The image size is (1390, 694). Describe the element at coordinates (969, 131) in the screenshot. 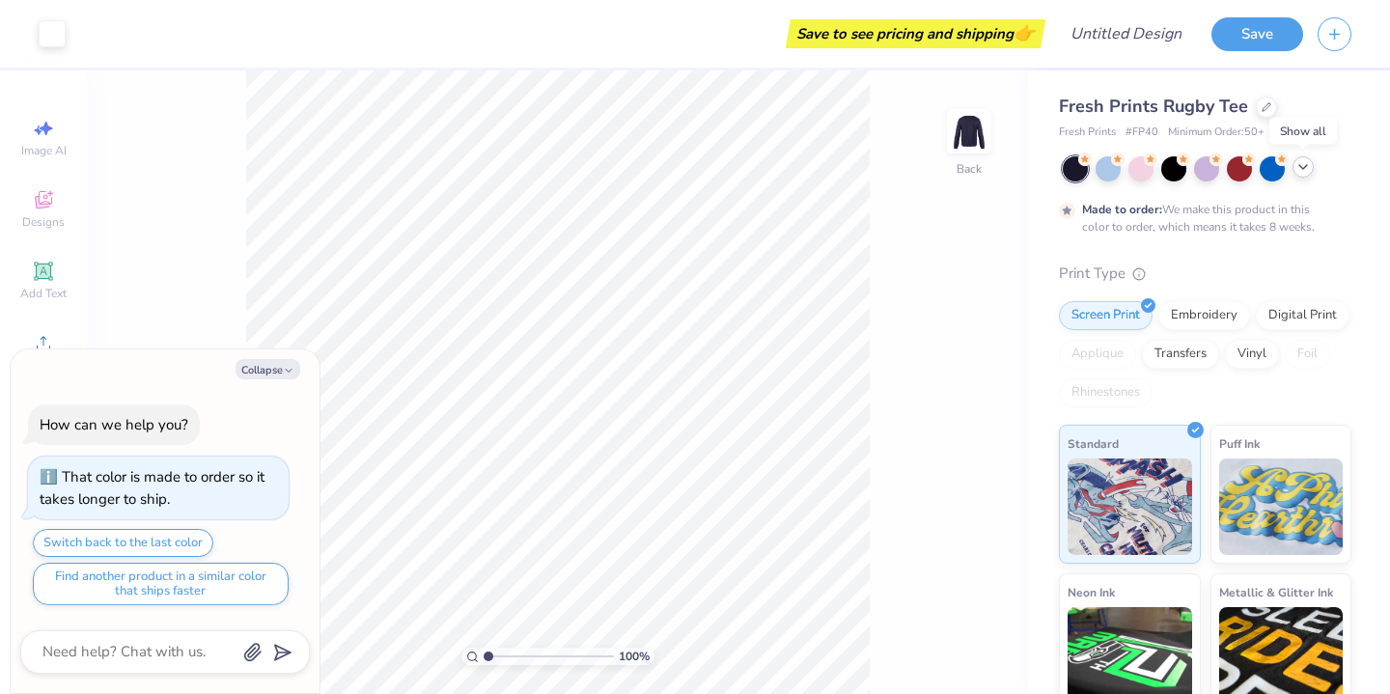

I see `img: Back` at that location.